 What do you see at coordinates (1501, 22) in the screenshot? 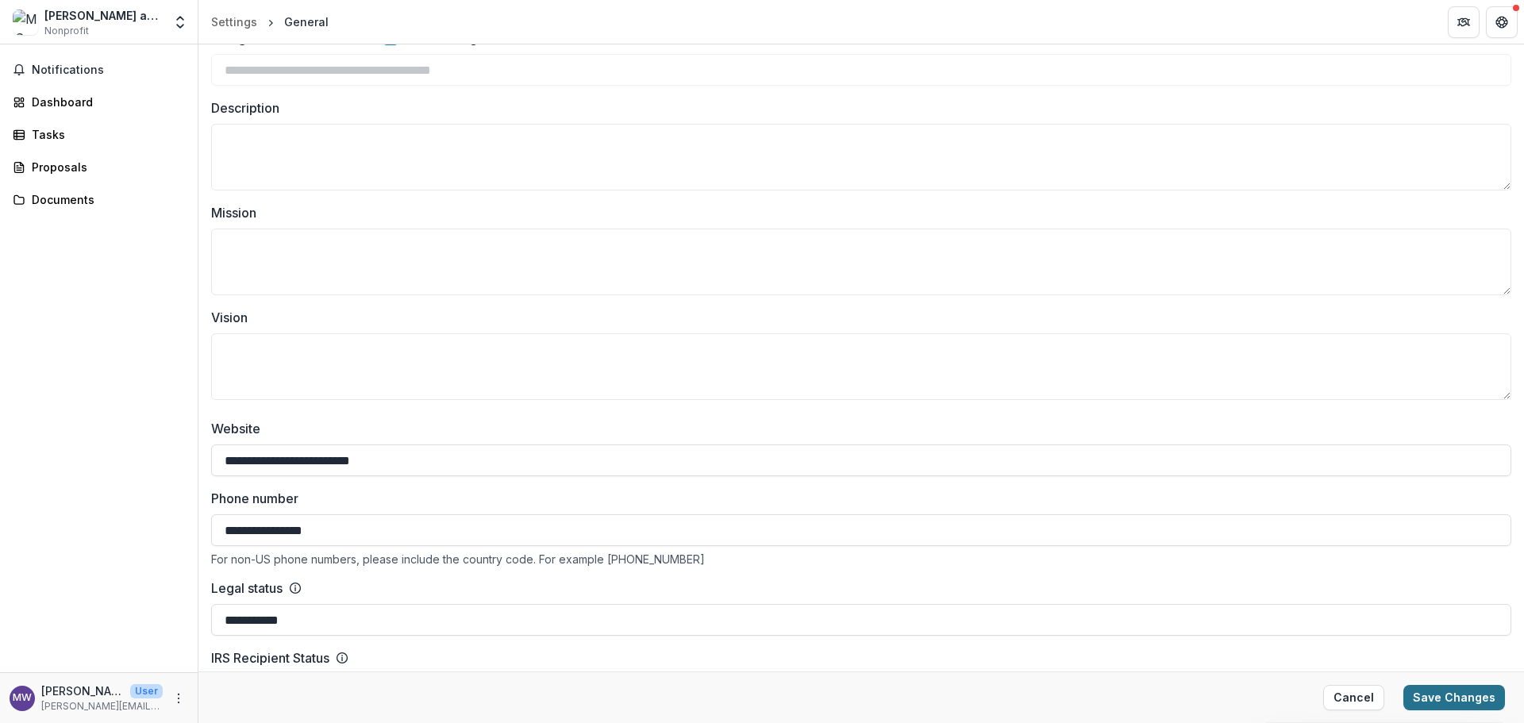
I see `button: Get Help` at bounding box center [1501, 22].